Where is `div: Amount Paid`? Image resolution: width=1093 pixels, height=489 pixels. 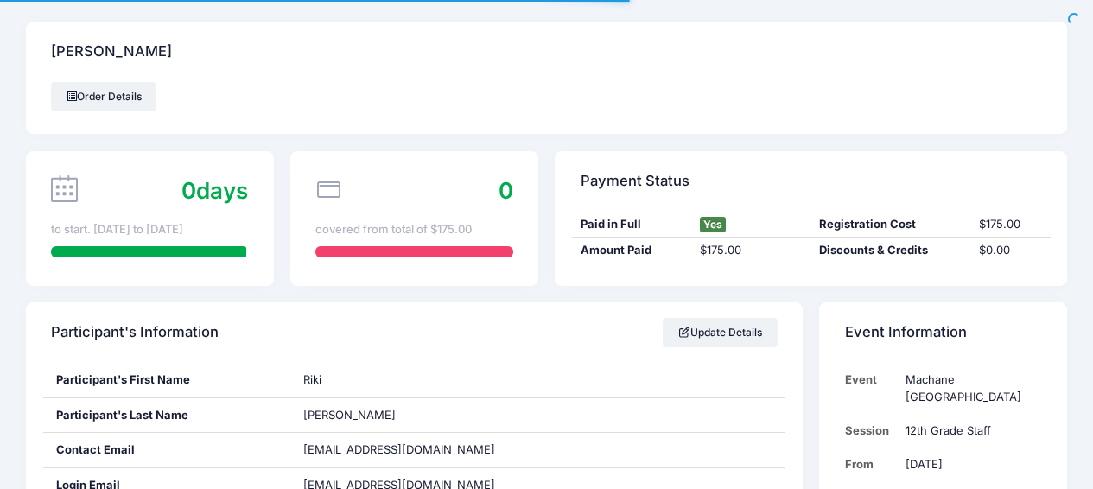
div: Amount Paid is located at coordinates (632, 251).